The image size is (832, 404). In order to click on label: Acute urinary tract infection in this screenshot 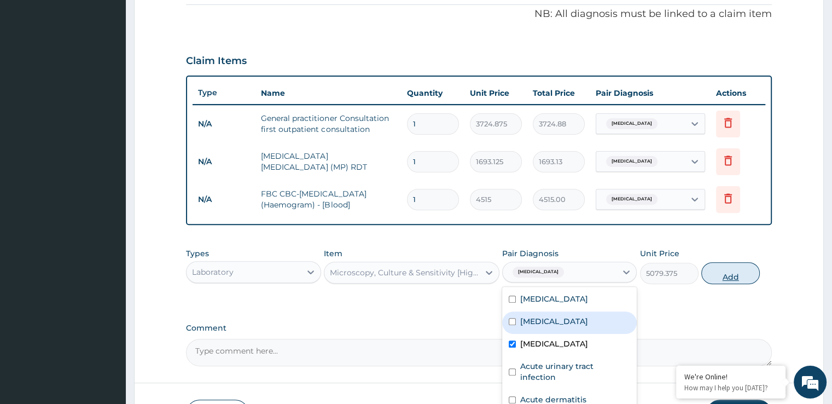, I will do `click(575, 371)`.